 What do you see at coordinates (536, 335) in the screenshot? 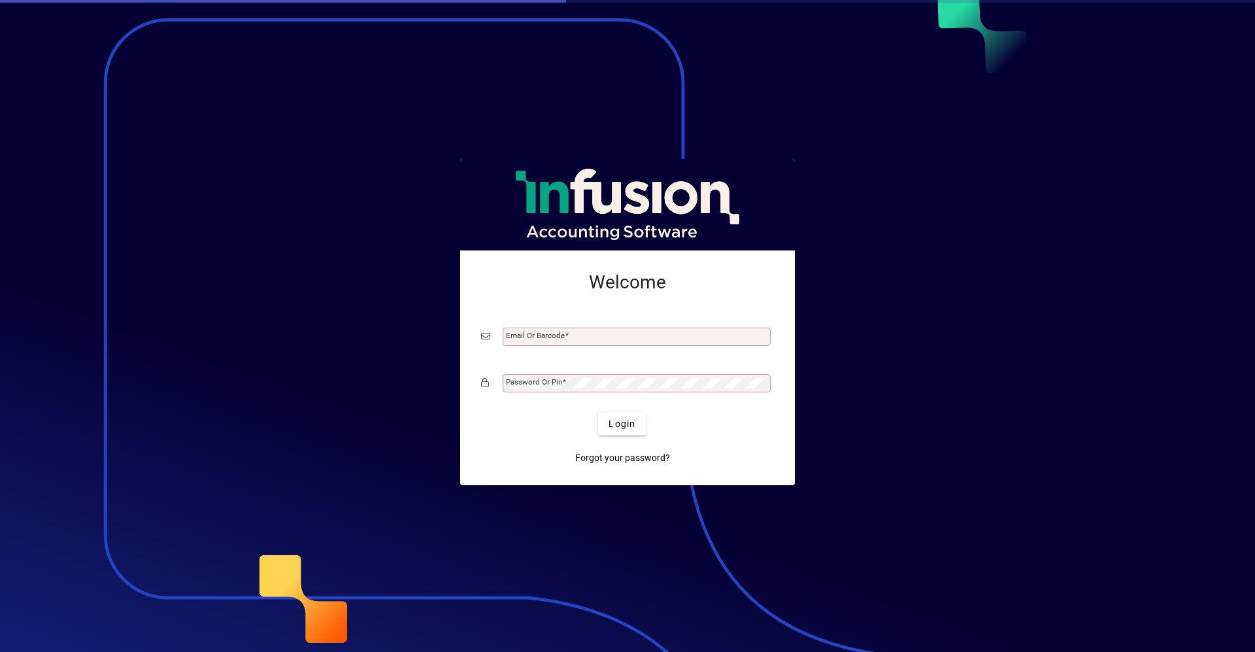
I see `mat-label: Email or Barcode` at bounding box center [536, 335].